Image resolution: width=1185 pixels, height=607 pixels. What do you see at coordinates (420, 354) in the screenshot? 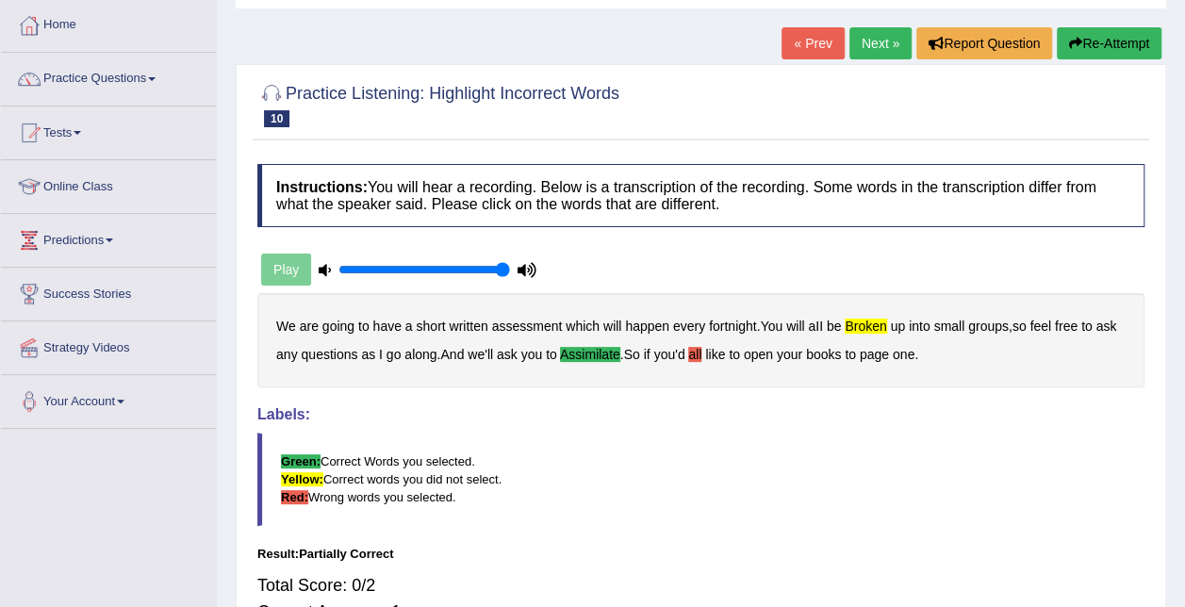
I see `b: along` at bounding box center [420, 354].